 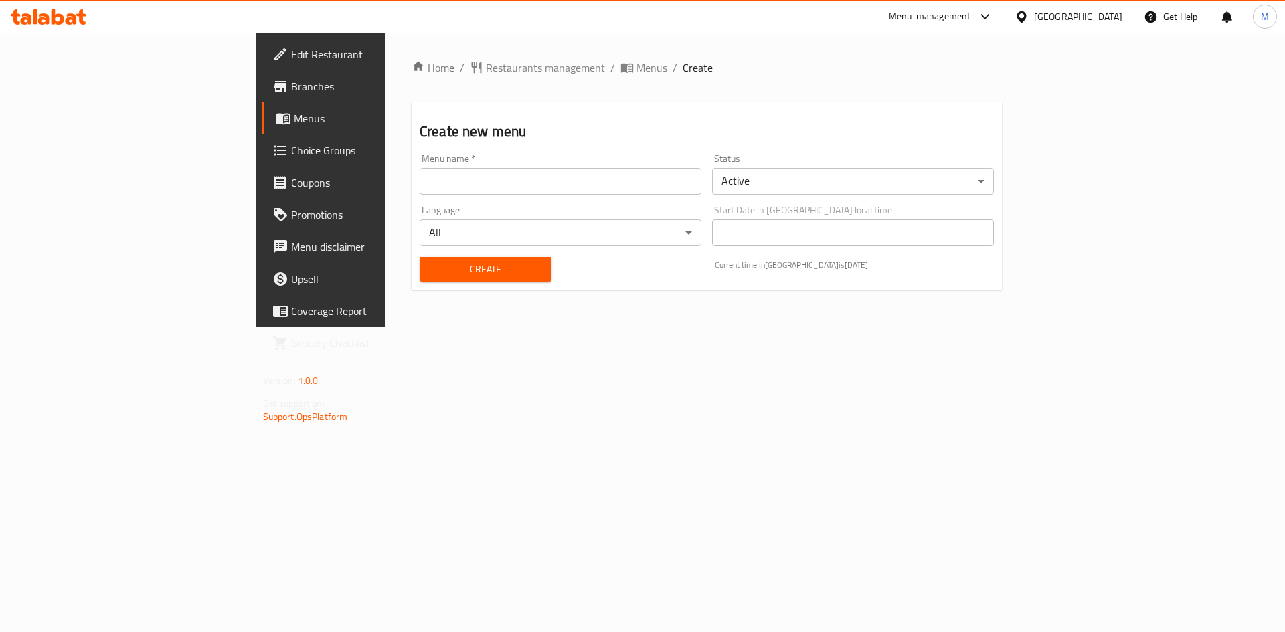 I want to click on h2: Create new menu, so click(x=707, y=132).